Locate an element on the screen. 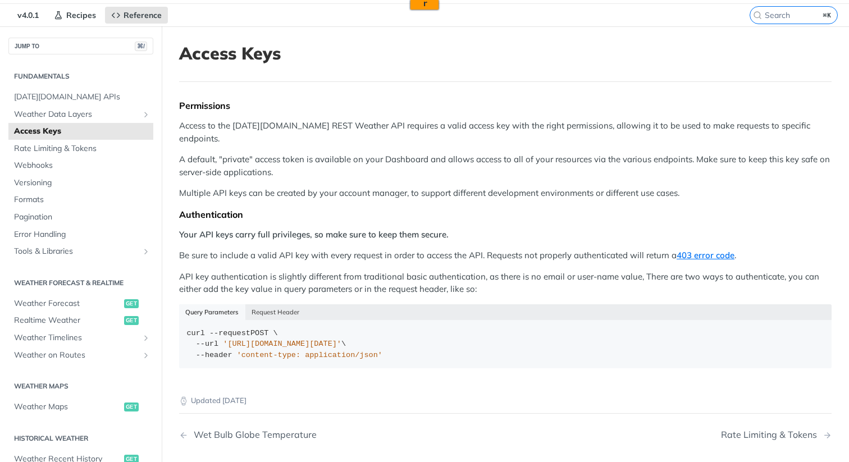 This screenshot has width=849, height=462. div: Permissions is located at coordinates (506, 106).